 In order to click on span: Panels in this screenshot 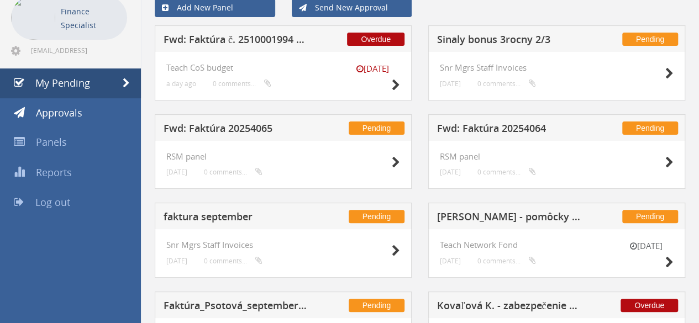, I will do `click(51, 142)`.